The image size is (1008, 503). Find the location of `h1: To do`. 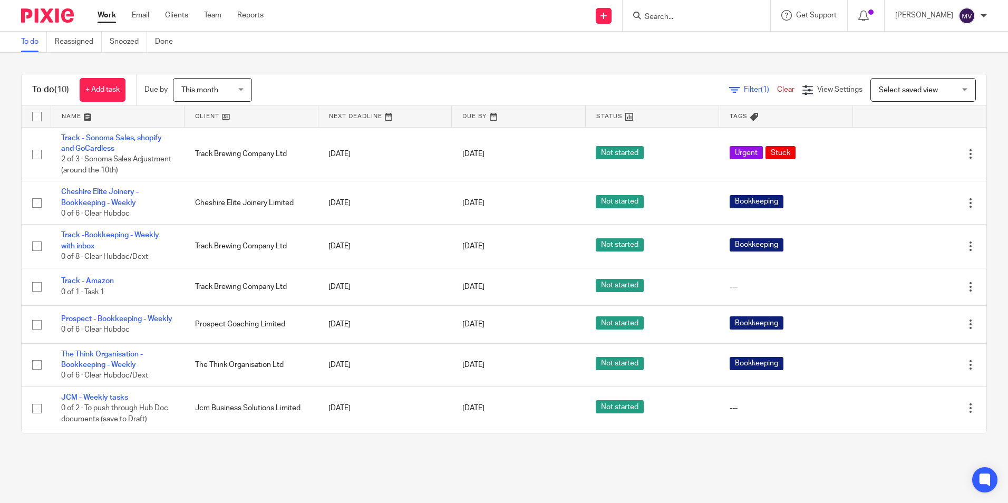

h1: To do is located at coordinates (51, 90).